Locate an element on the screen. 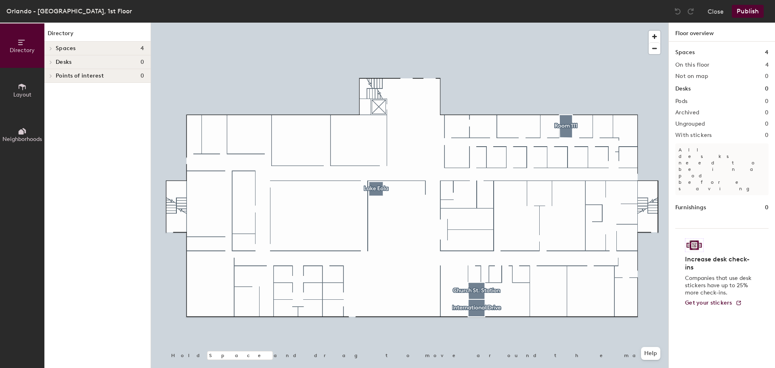 The height and width of the screenshot is (368, 775). a: Get your stickers is located at coordinates (713, 303).